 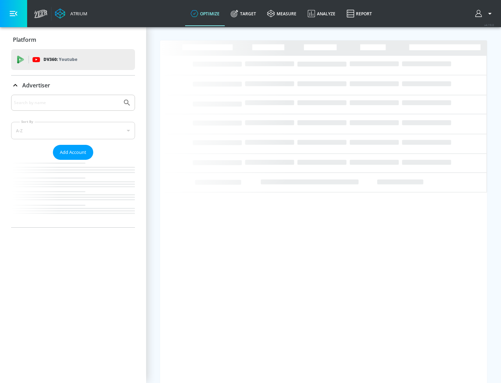 What do you see at coordinates (24, 40) in the screenshot?
I see `p: Platform` at bounding box center [24, 40].